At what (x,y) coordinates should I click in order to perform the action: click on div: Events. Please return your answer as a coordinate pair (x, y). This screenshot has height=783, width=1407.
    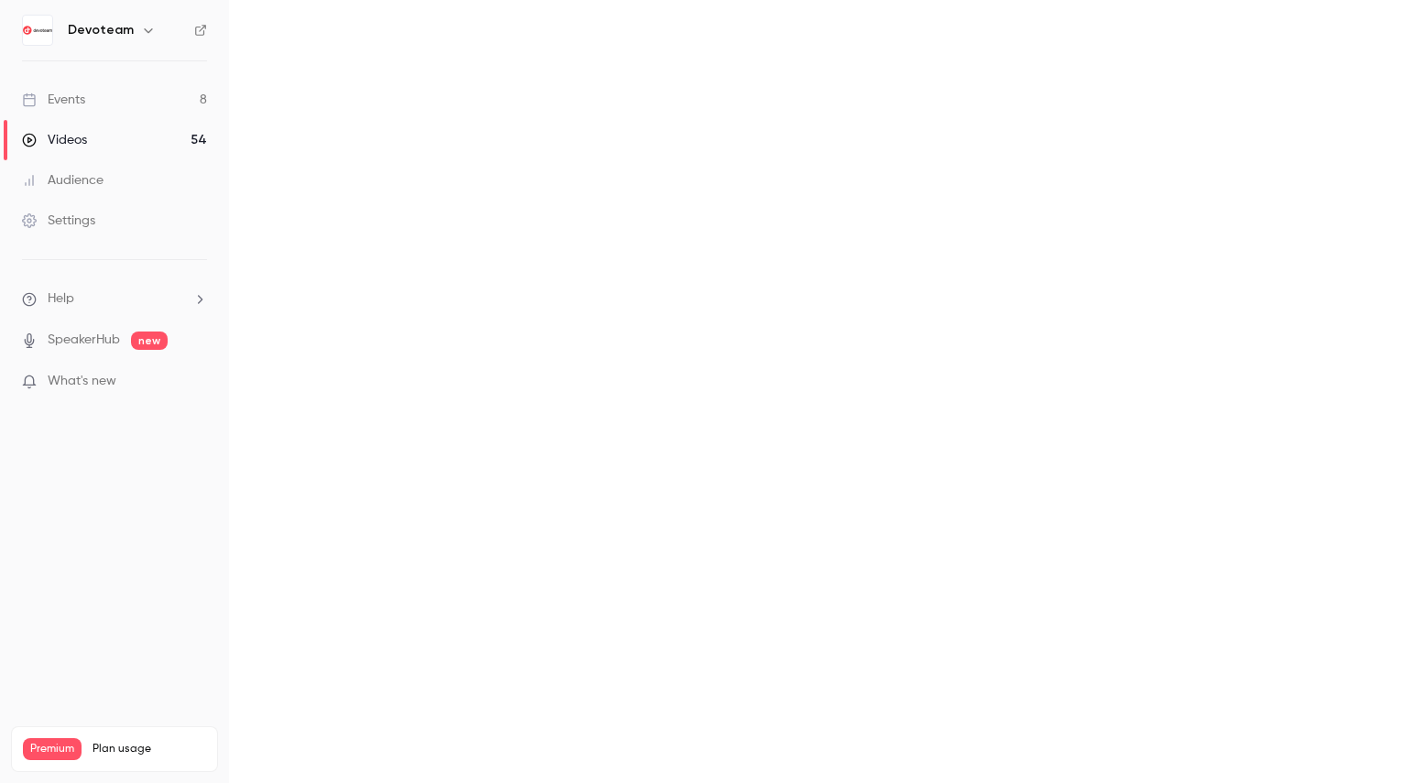
    Looking at the image, I should click on (53, 100).